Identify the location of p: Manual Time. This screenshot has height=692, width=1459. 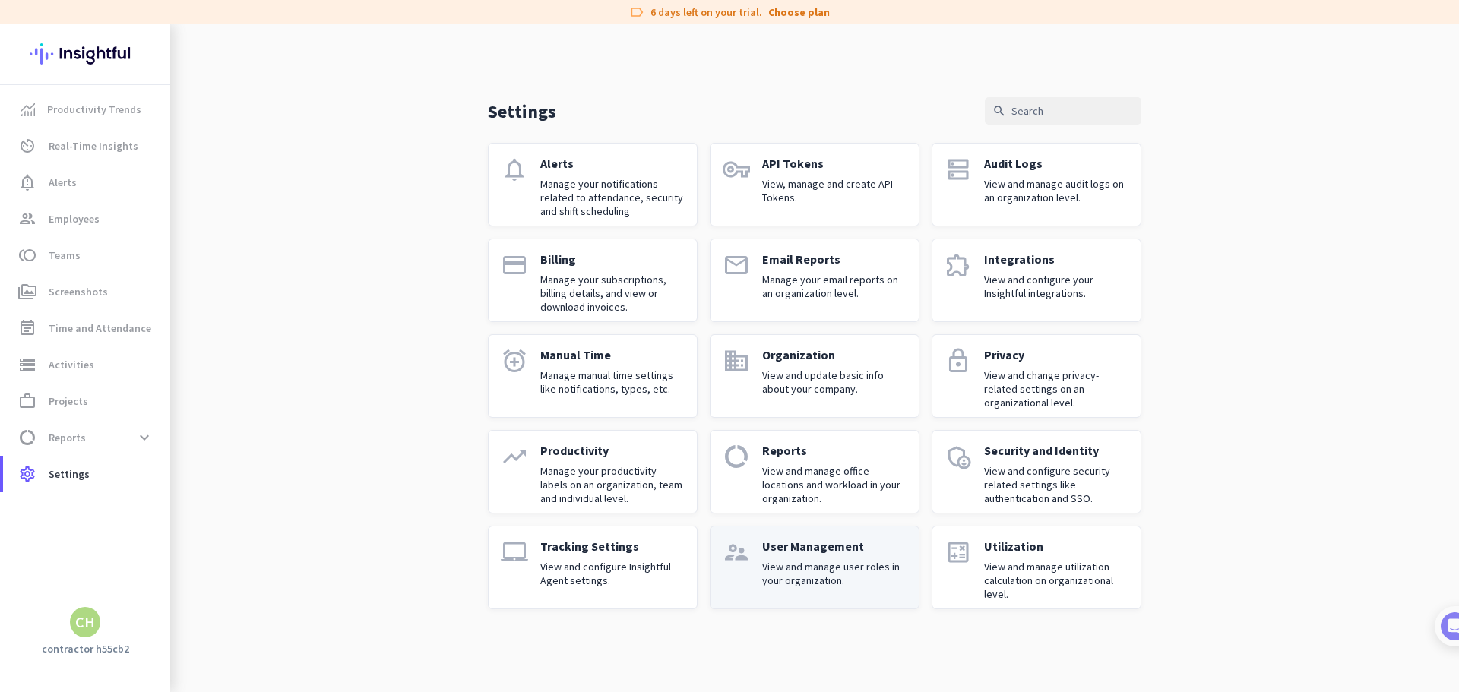
(612, 355).